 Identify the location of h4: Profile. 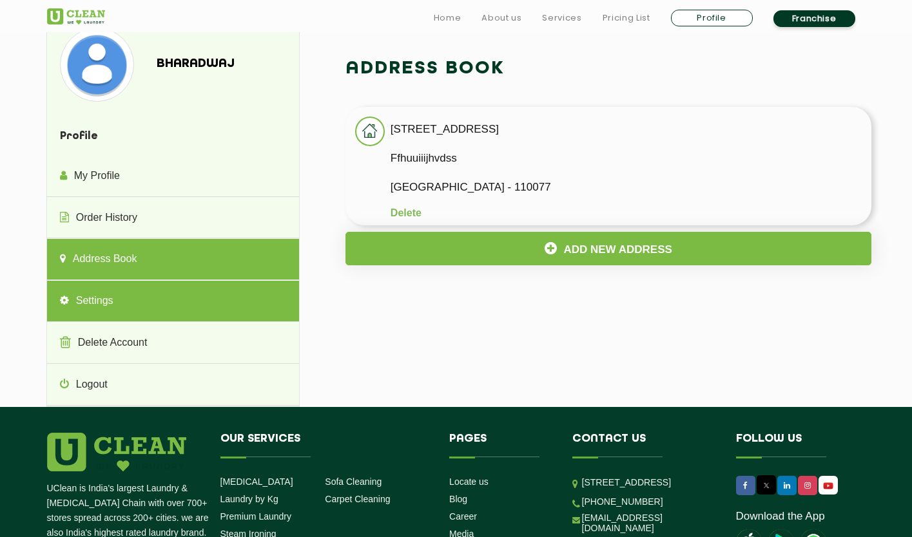
(173, 137).